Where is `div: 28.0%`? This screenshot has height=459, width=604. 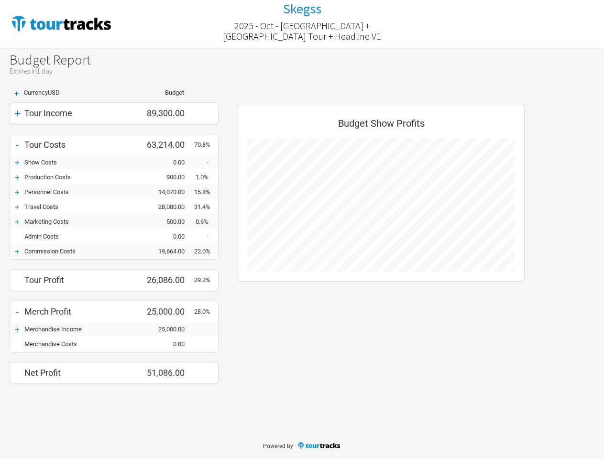 div: 28.0% is located at coordinates (206, 311).